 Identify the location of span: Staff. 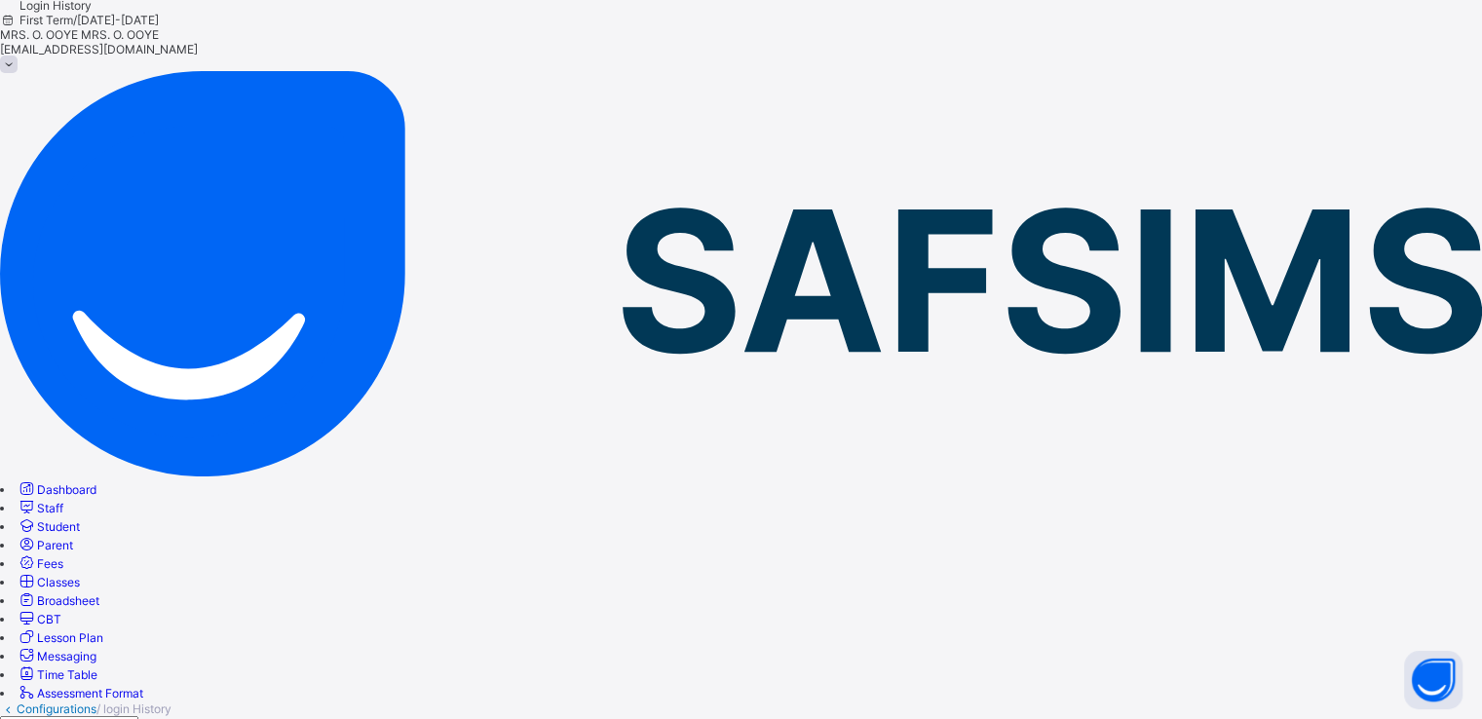
(50, 508).